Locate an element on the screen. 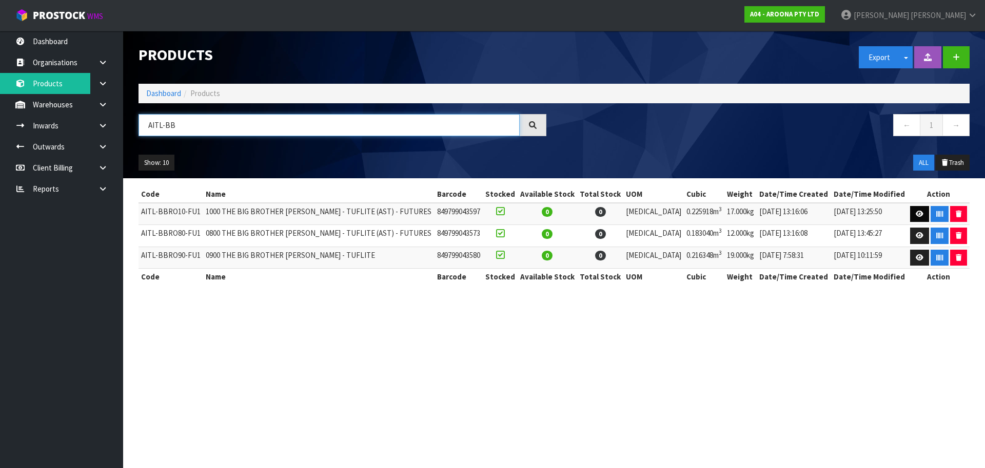 Image resolution: width=985 pixels, height=468 pixels. td: AITL-BBRO10-FU1 is located at coordinates (171, 214).